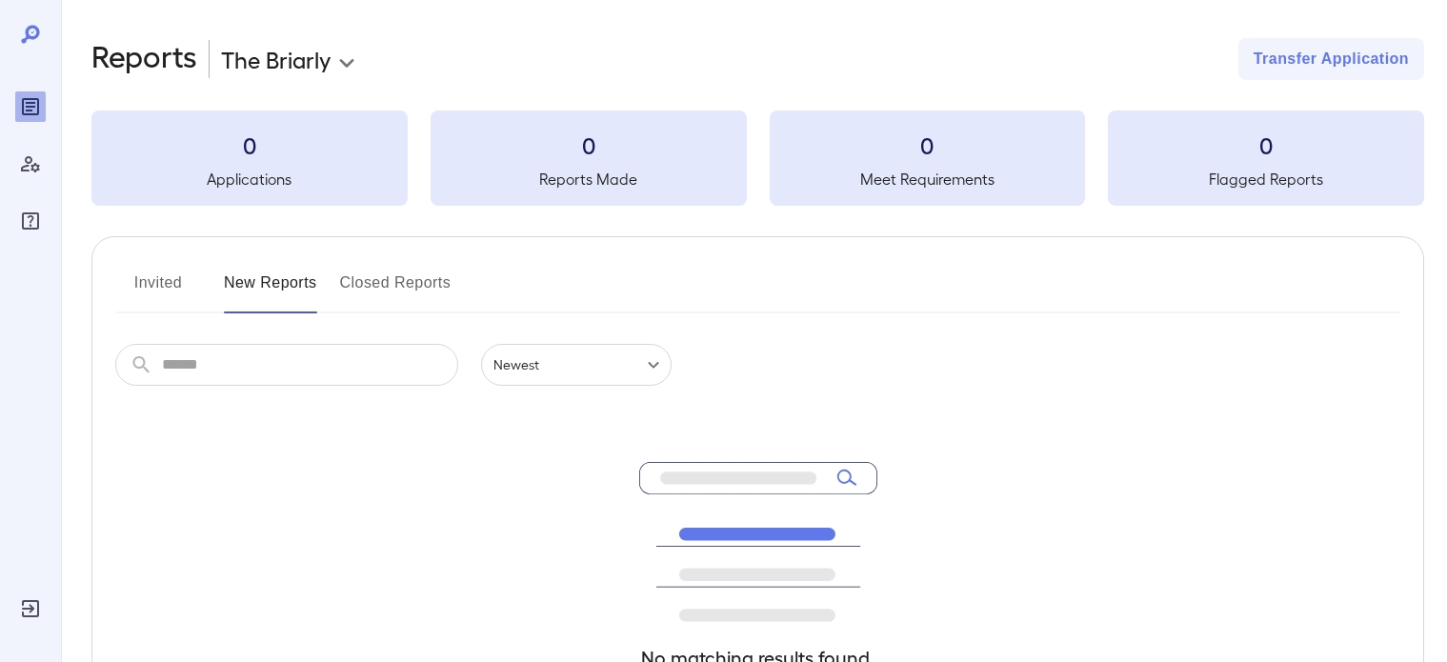 This screenshot has height=662, width=1447. Describe the element at coordinates (1266, 179) in the screenshot. I see `h5: Flagged Reports` at that location.